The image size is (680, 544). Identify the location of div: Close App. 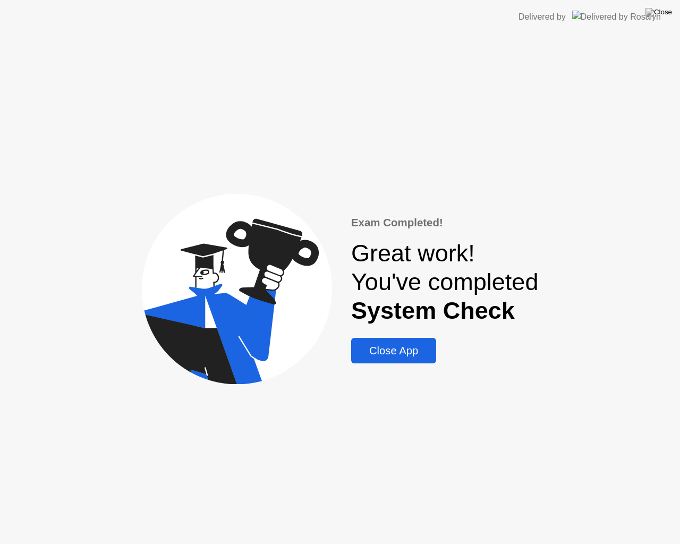
(394, 351).